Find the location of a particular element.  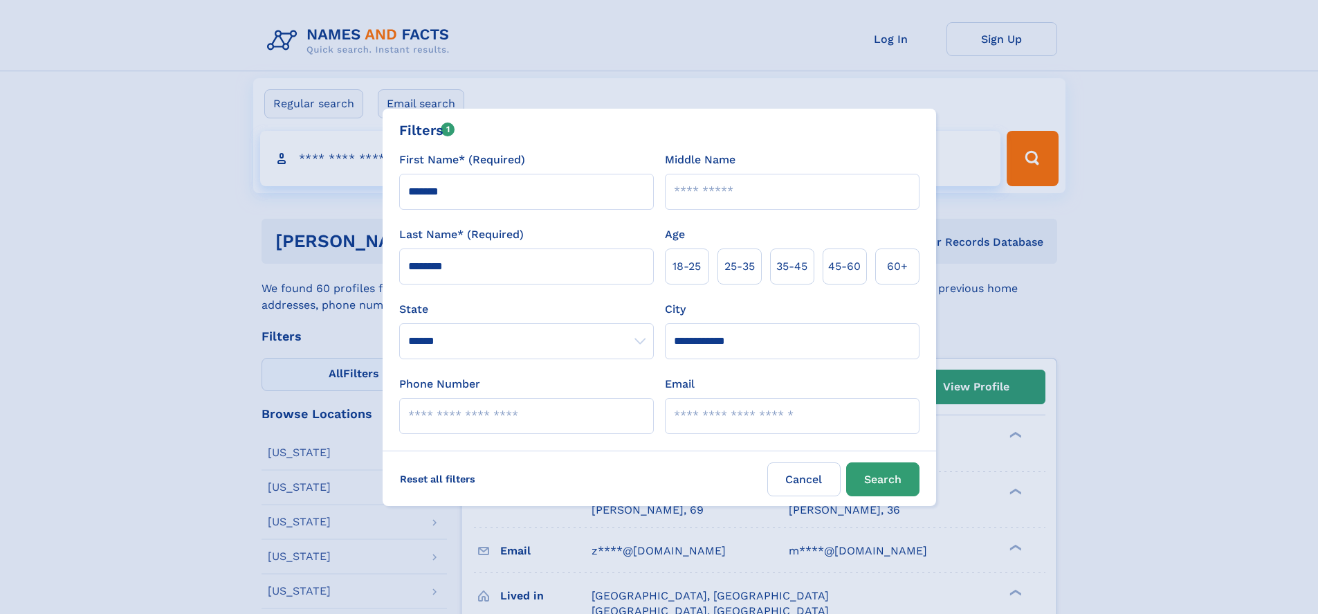

span: 45‑60 is located at coordinates (844, 266).